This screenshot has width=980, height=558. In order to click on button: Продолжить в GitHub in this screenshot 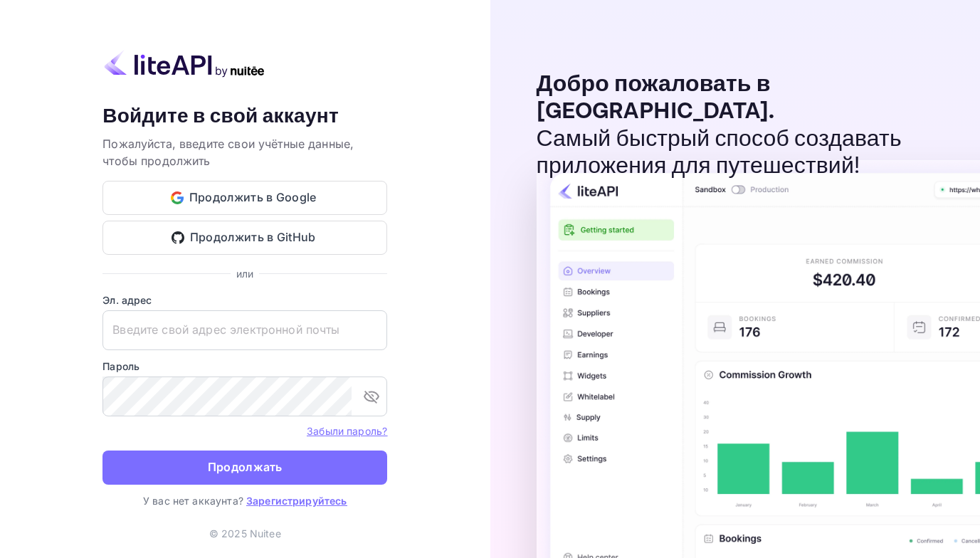, I will do `click(245, 238)`.